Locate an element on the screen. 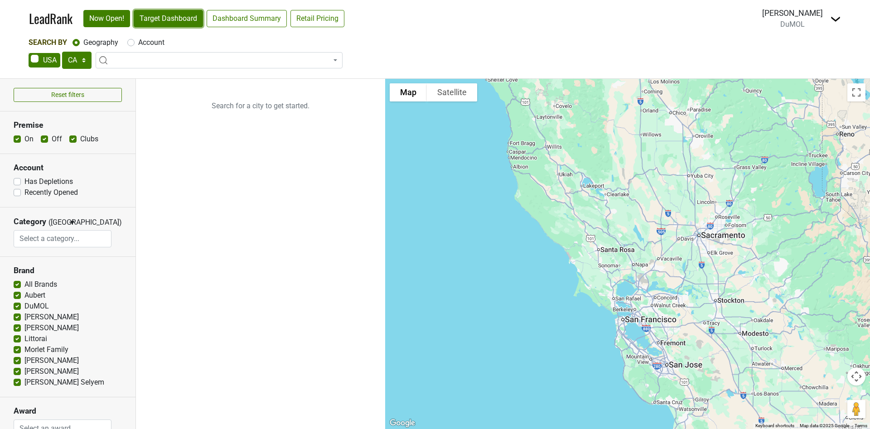 The height and width of the screenshot is (429, 870). button: Reset filters is located at coordinates (68, 95).